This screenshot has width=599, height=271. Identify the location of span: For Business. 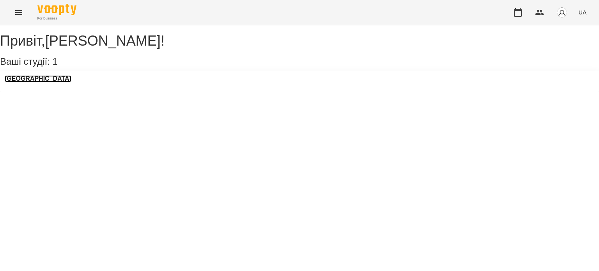
(57, 18).